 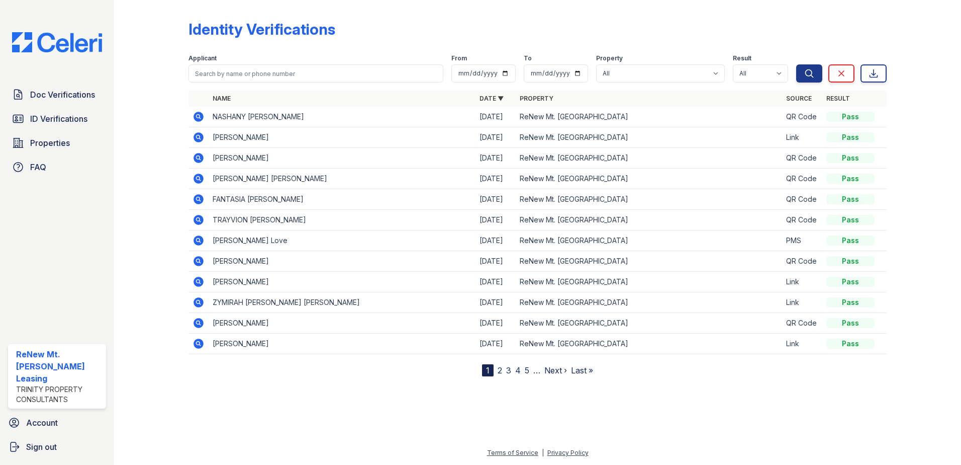 I want to click on span: ID Verifications, so click(x=59, y=119).